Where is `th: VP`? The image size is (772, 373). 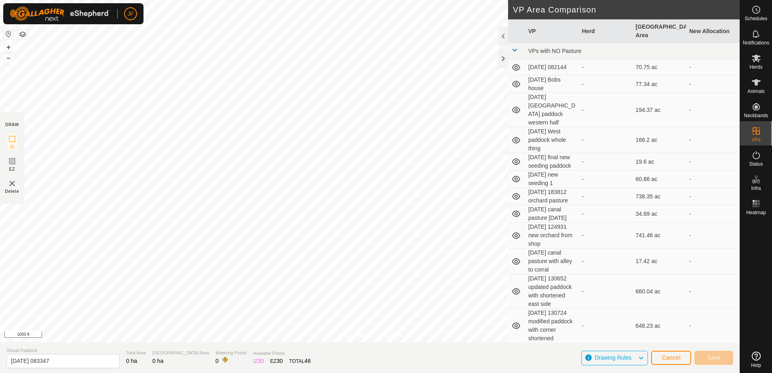 th: VP is located at coordinates (552, 31).